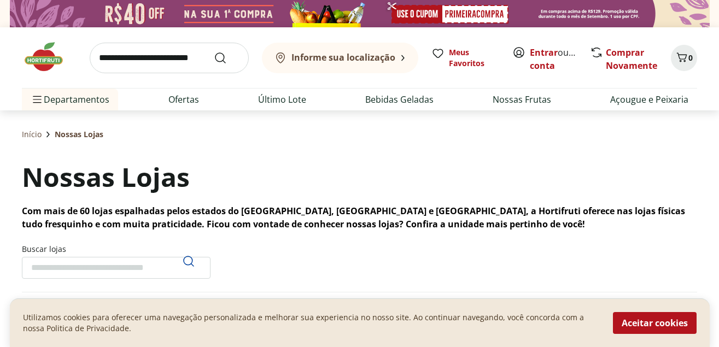  What do you see at coordinates (465, 58) in the screenshot?
I see `a: Meus Favoritos` at bounding box center [465, 58].